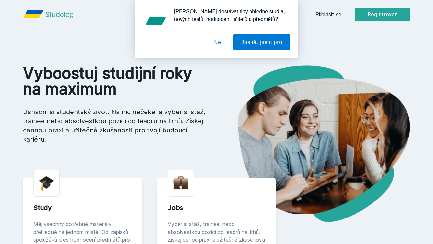 The image size is (433, 244). Describe the element at coordinates (181, 182) in the screenshot. I see `img: briefcase.png` at that location.